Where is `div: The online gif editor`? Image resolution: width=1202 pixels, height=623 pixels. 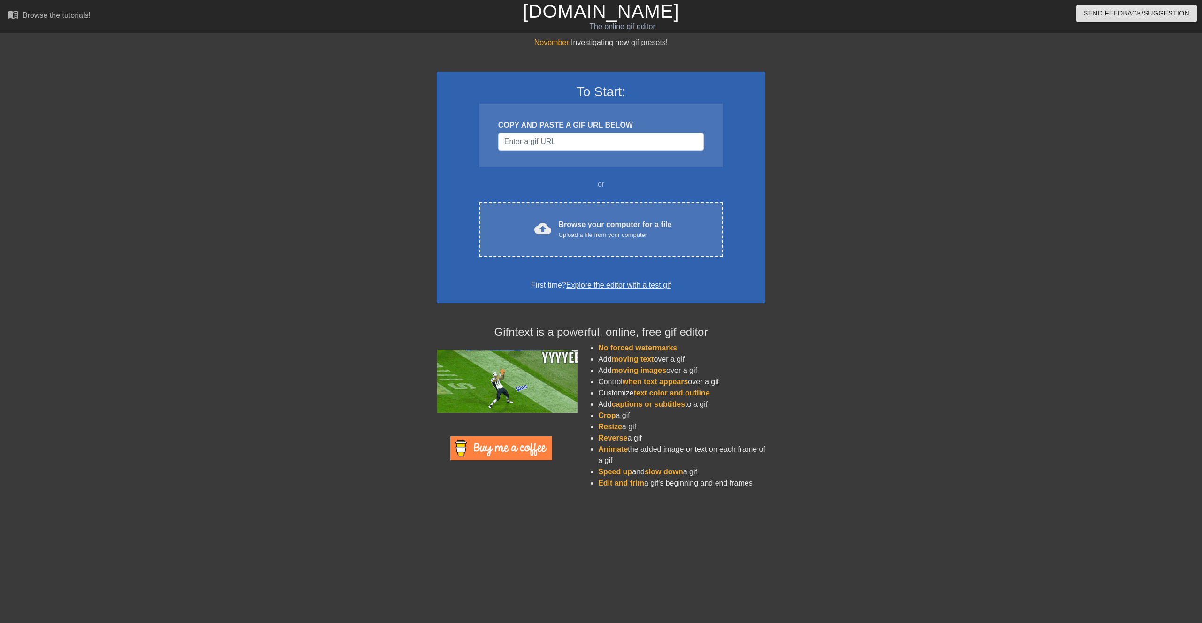
div: The online gif editor is located at coordinates (622, 27).